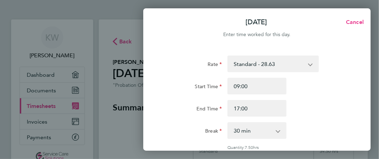 The width and height of the screenshot is (379, 159). What do you see at coordinates (249, 147) in the screenshot?
I see `span: 7.50` at bounding box center [249, 147].